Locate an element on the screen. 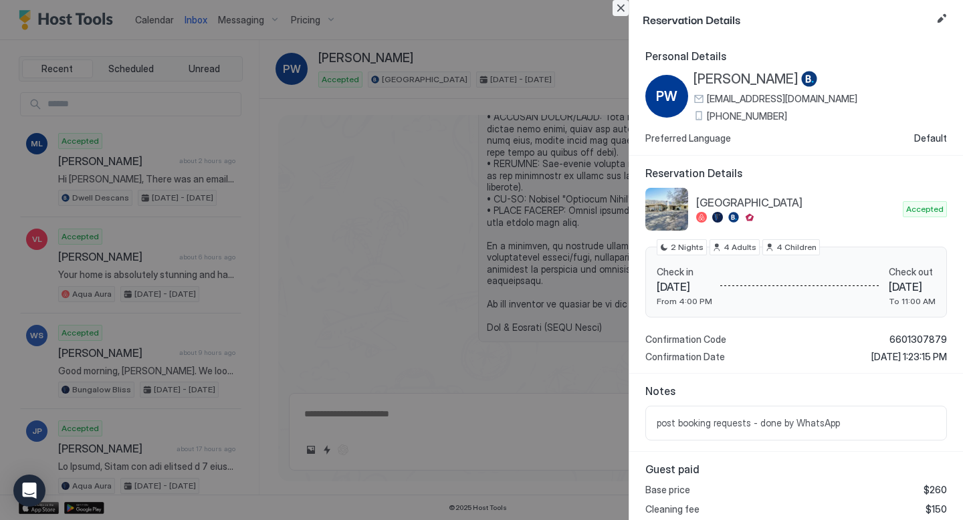  span: Base price is located at coordinates (667, 490).